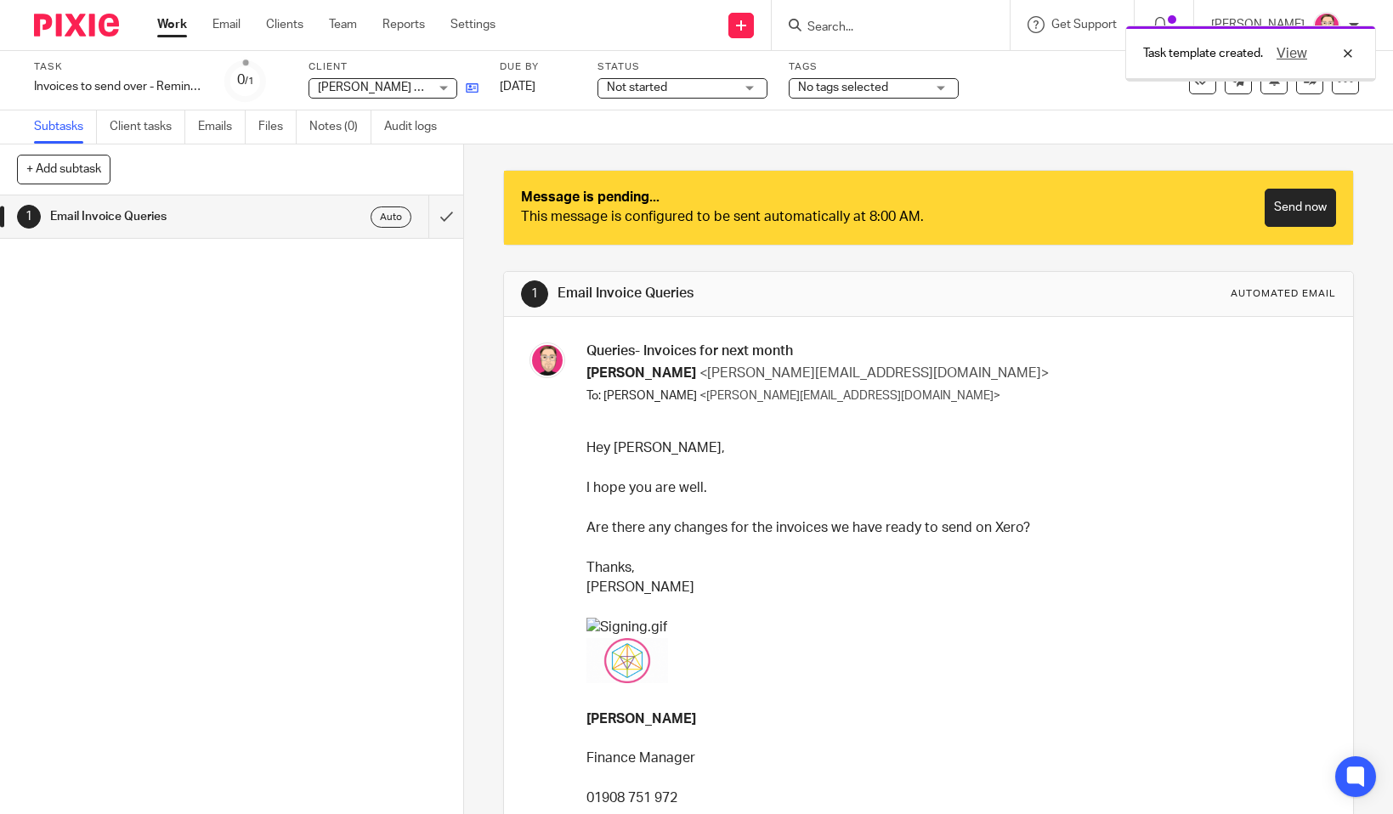 This screenshot has width=1393, height=814. What do you see at coordinates (172, 25) in the screenshot?
I see `a: Work` at bounding box center [172, 25].